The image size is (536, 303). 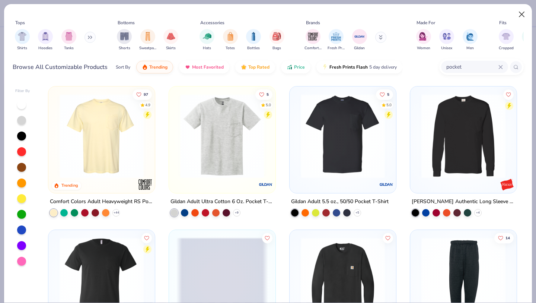 I want to click on div: Browse All Customizable Products, so click(x=60, y=67).